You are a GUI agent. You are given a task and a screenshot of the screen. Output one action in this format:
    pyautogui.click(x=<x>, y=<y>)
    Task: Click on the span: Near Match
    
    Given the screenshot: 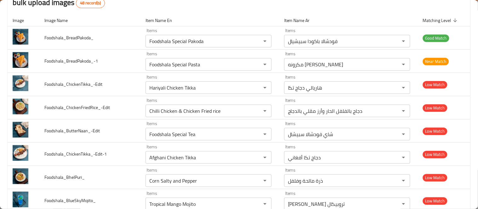 What is the action you would take?
    pyautogui.click(x=435, y=61)
    